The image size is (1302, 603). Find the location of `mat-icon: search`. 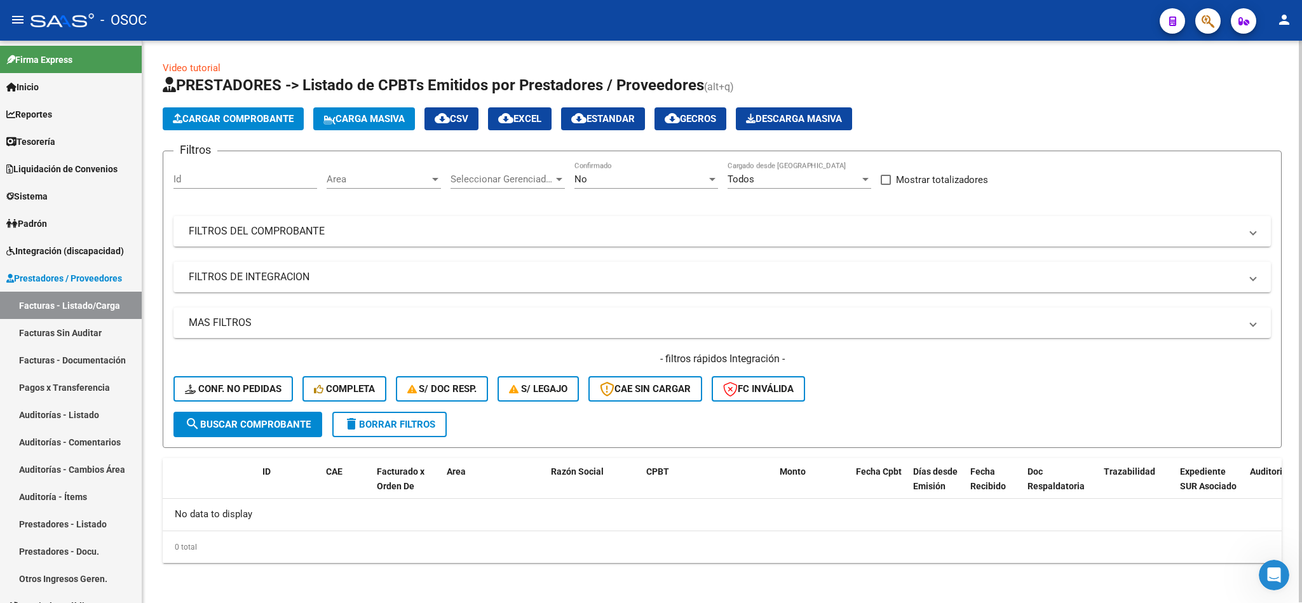

mat-icon: search is located at coordinates (193, 424).